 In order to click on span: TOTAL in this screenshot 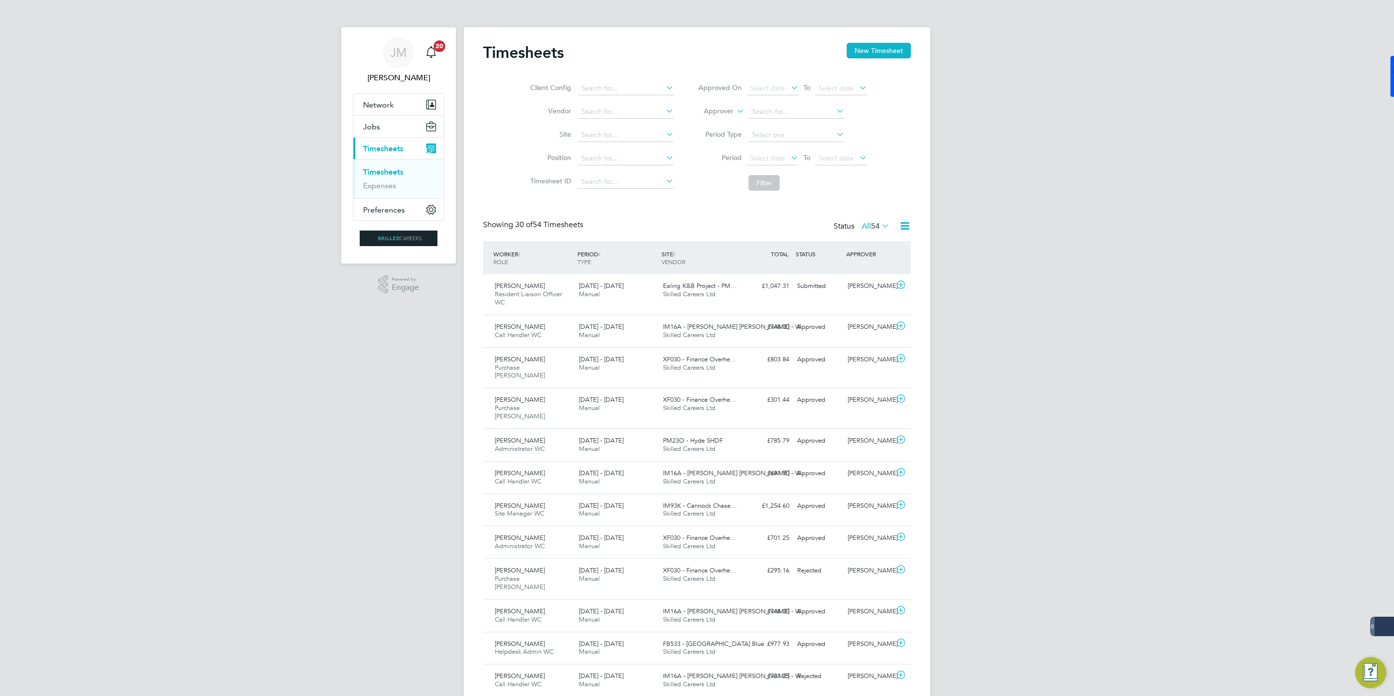, I will do `click(780, 254)`.